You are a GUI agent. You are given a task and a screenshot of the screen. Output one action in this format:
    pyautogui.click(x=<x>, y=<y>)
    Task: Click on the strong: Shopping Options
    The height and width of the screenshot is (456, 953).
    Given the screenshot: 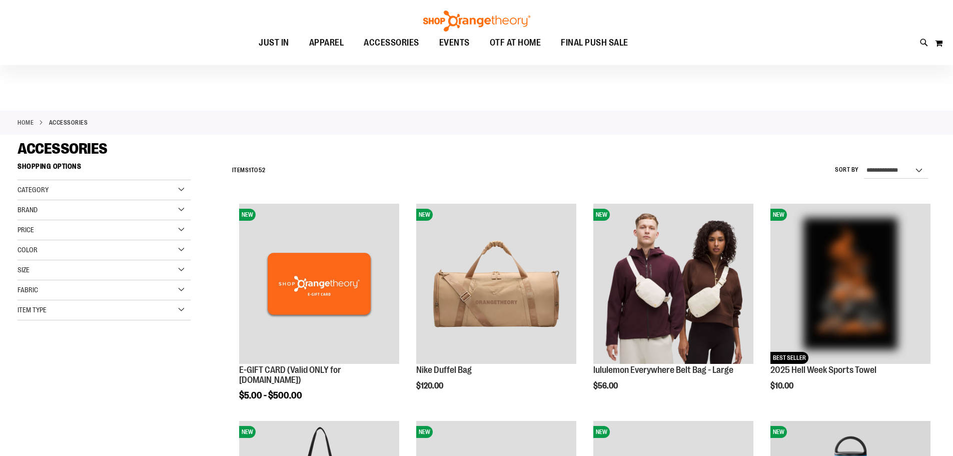 What is the action you would take?
    pyautogui.click(x=104, y=169)
    